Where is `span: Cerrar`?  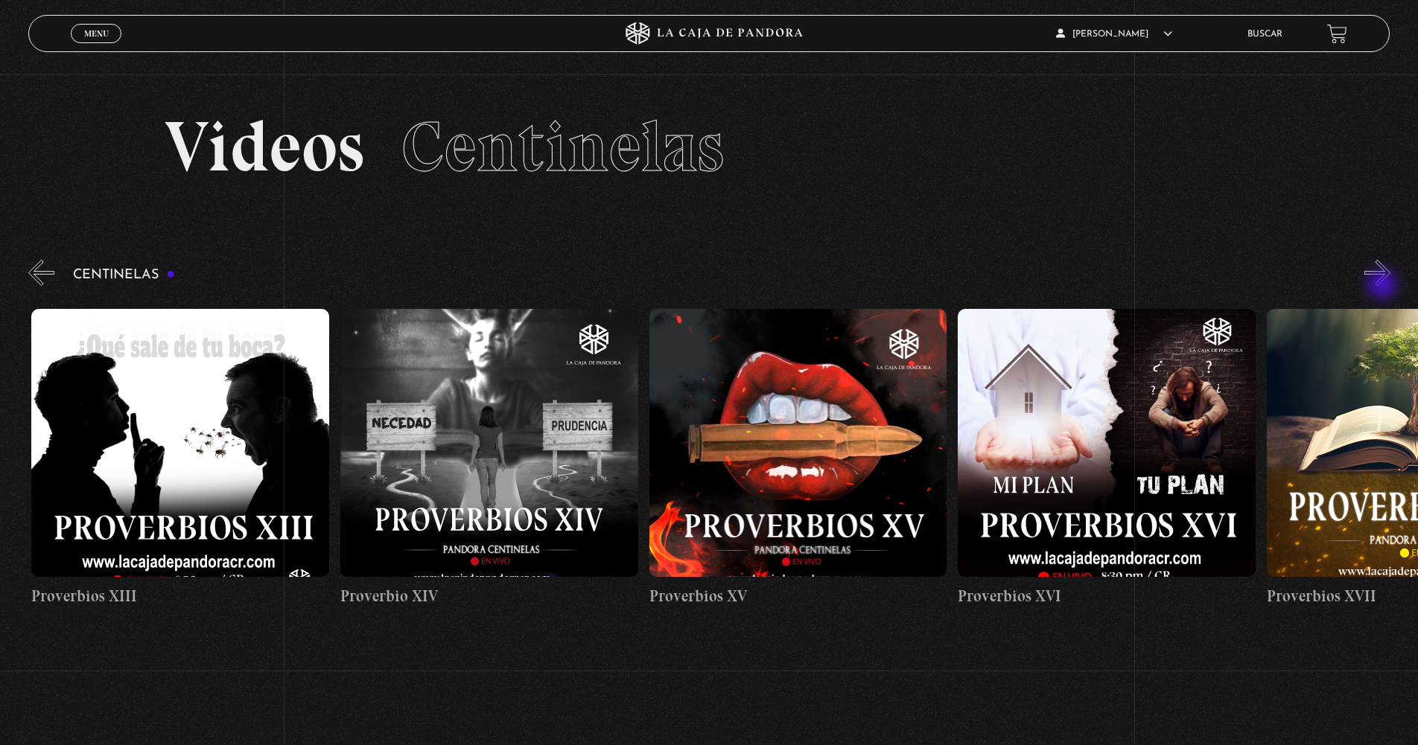
span: Cerrar is located at coordinates (96, 47).